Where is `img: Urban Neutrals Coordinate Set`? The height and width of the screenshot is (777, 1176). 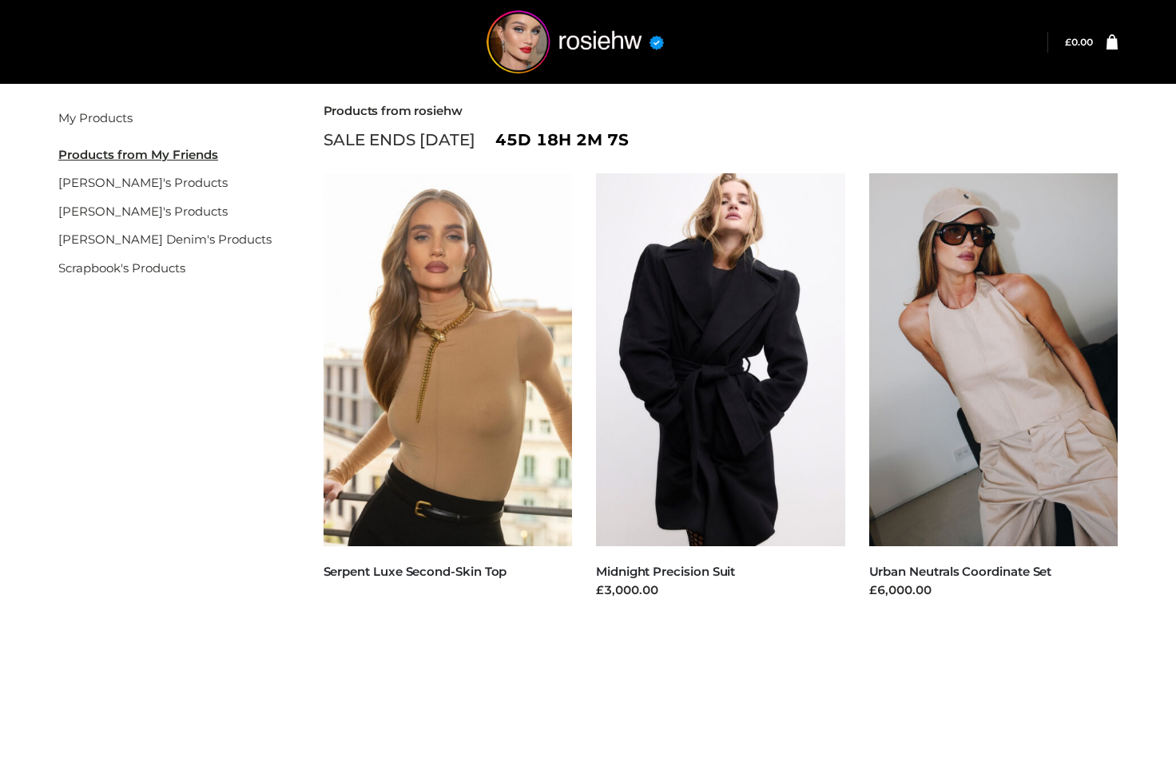 img: Urban Neutrals Coordinate Set is located at coordinates (994, 359).